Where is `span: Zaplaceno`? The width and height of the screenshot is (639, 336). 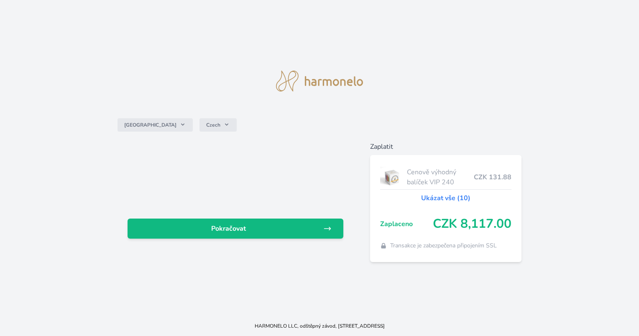
span: Zaplaceno is located at coordinates (406, 224).